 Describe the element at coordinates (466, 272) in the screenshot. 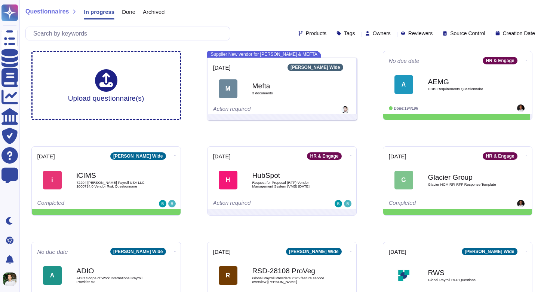

I see `b: RWS` at that location.